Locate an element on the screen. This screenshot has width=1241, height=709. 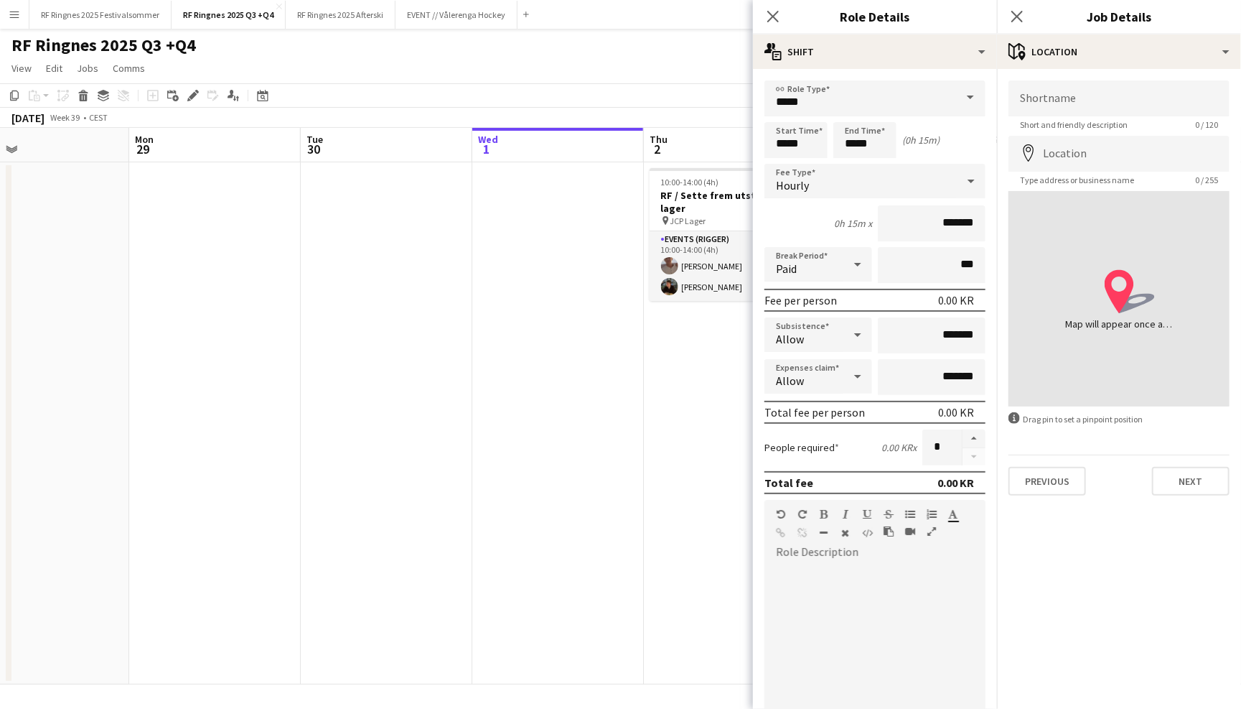
h3: Role Details is located at coordinates (875, 17).